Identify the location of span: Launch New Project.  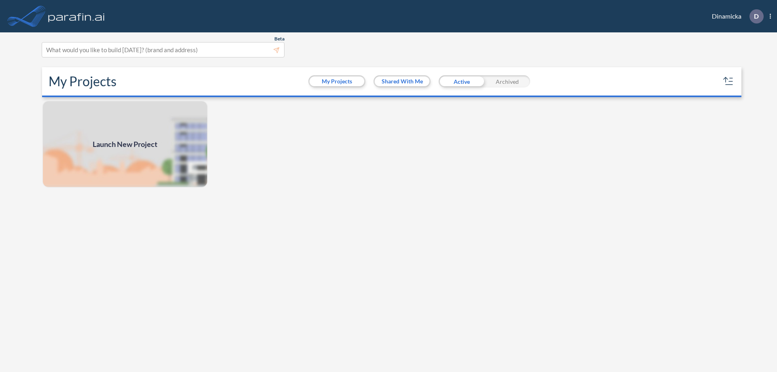
(125, 144).